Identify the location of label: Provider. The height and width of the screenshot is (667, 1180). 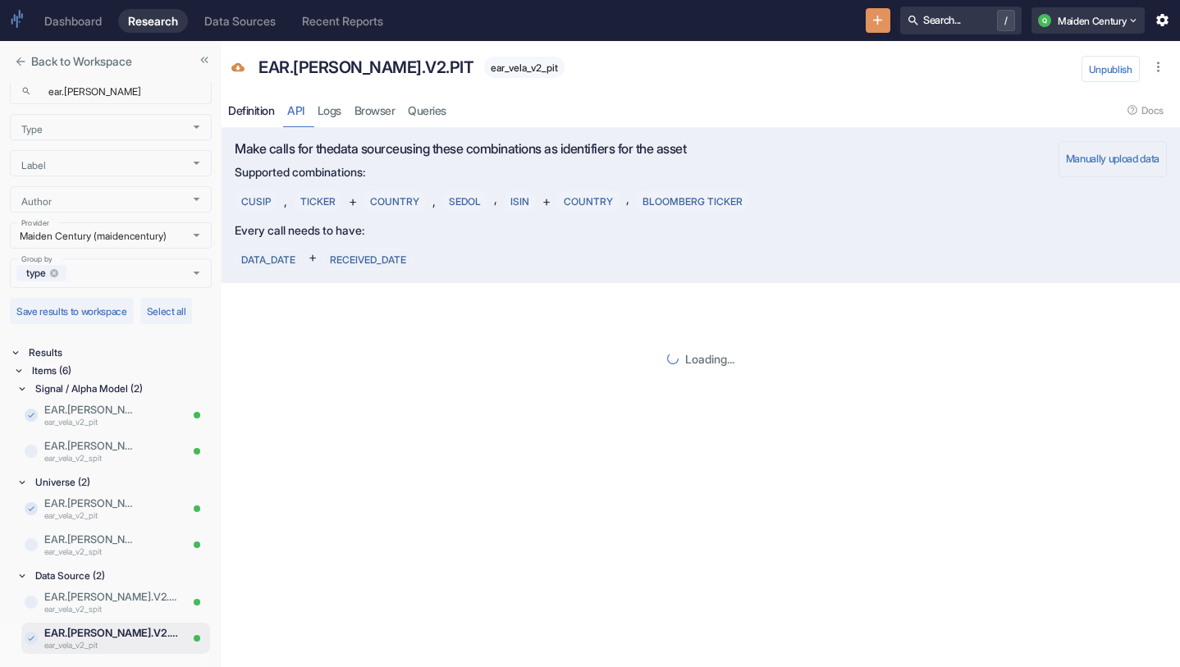
(35, 222).